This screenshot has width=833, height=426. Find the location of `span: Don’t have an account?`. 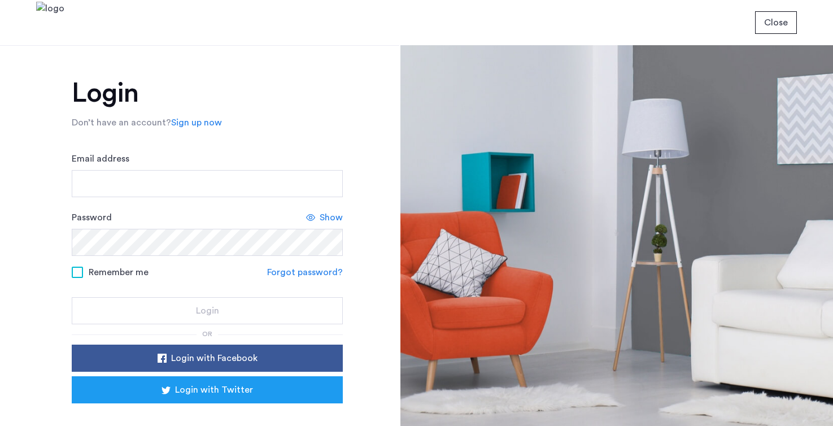

span: Don’t have an account? is located at coordinates (121, 123).